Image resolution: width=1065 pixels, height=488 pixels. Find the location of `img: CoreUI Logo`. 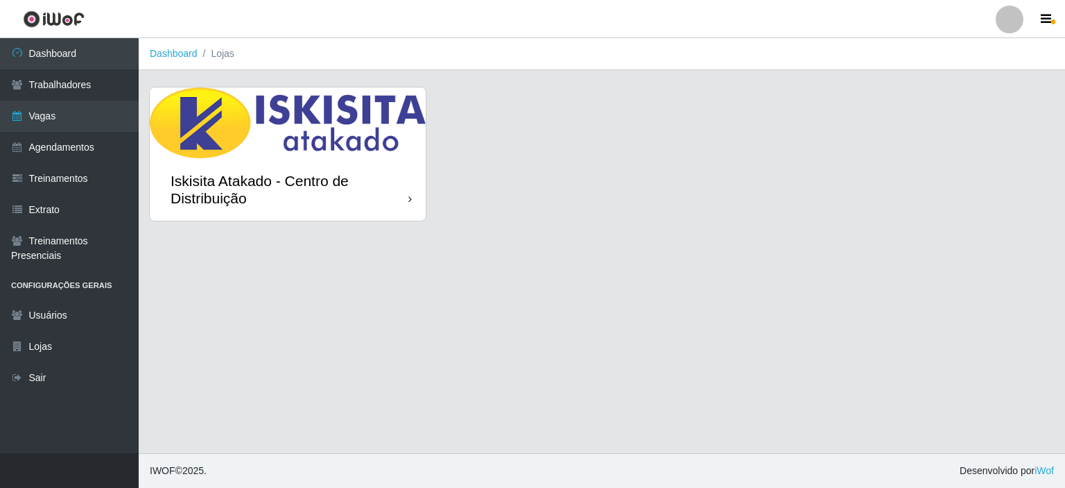

img: CoreUI Logo is located at coordinates (53, 19).